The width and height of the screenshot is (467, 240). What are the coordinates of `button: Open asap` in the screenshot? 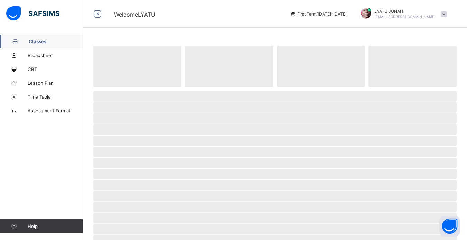 It's located at (449, 226).